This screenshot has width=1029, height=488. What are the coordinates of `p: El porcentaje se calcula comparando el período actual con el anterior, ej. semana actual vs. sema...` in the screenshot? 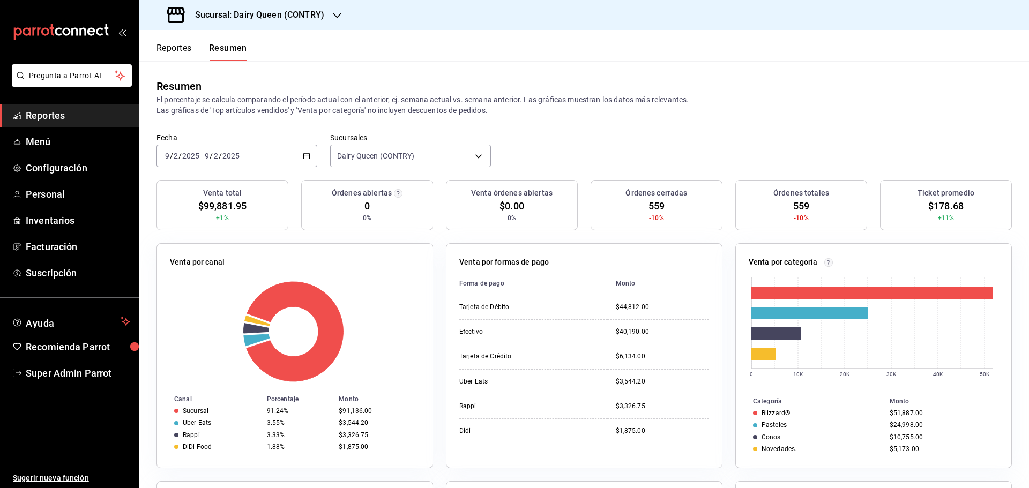 It's located at (584, 105).